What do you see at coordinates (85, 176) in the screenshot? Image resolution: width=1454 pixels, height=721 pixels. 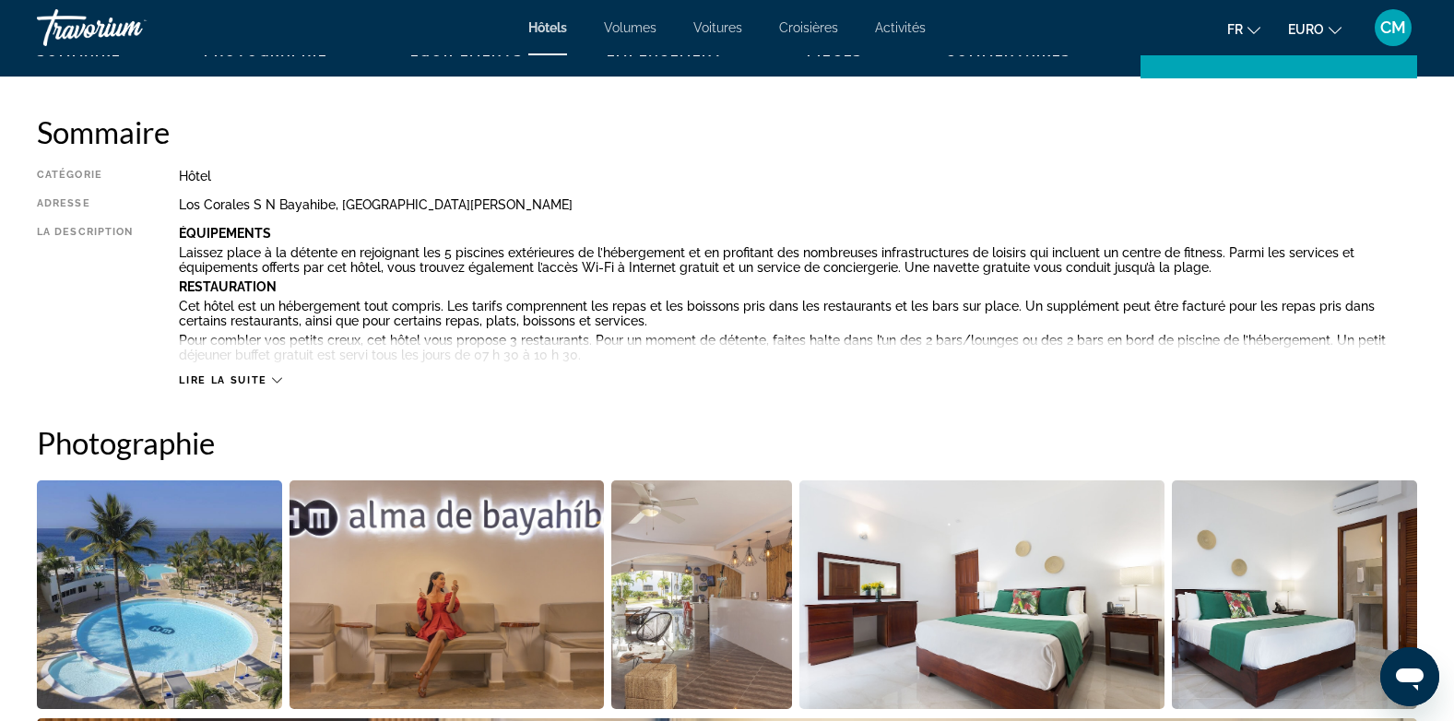 I see `div: Catégorie` at bounding box center [85, 176].